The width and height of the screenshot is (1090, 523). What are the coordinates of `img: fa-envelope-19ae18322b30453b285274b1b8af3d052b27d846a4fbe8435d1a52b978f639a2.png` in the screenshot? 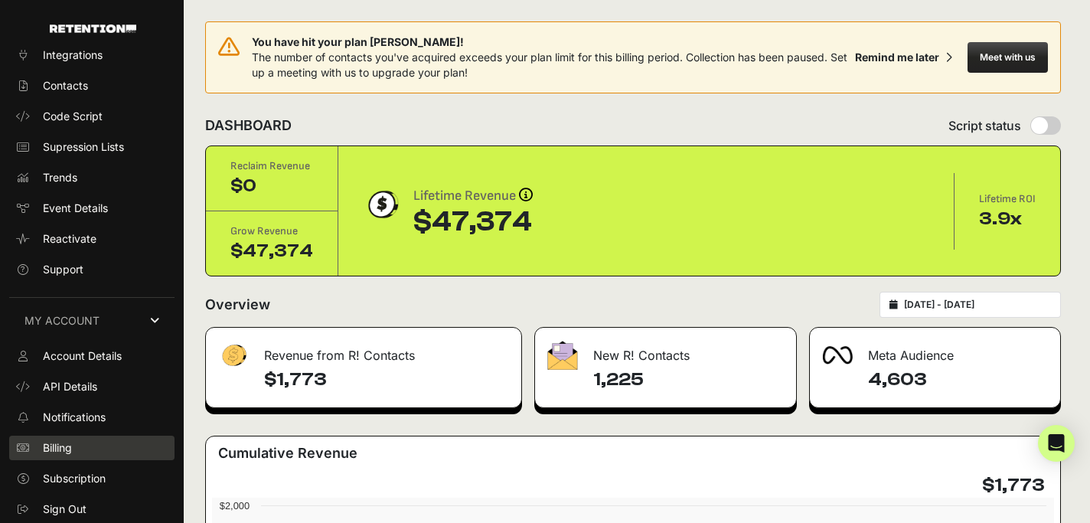 It's located at (563, 355).